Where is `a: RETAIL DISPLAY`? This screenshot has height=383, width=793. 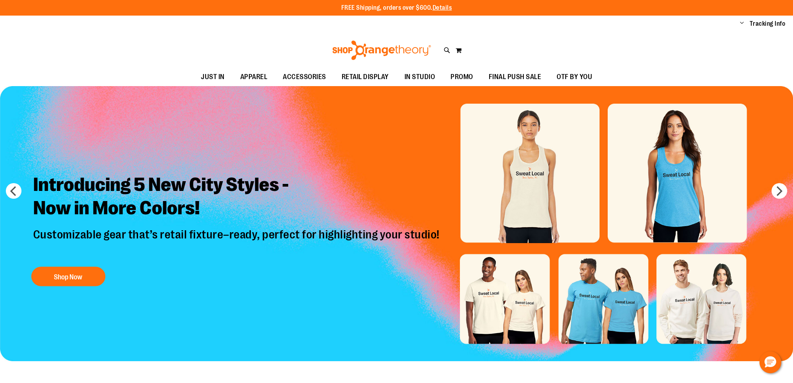 a: RETAIL DISPLAY is located at coordinates (365, 77).